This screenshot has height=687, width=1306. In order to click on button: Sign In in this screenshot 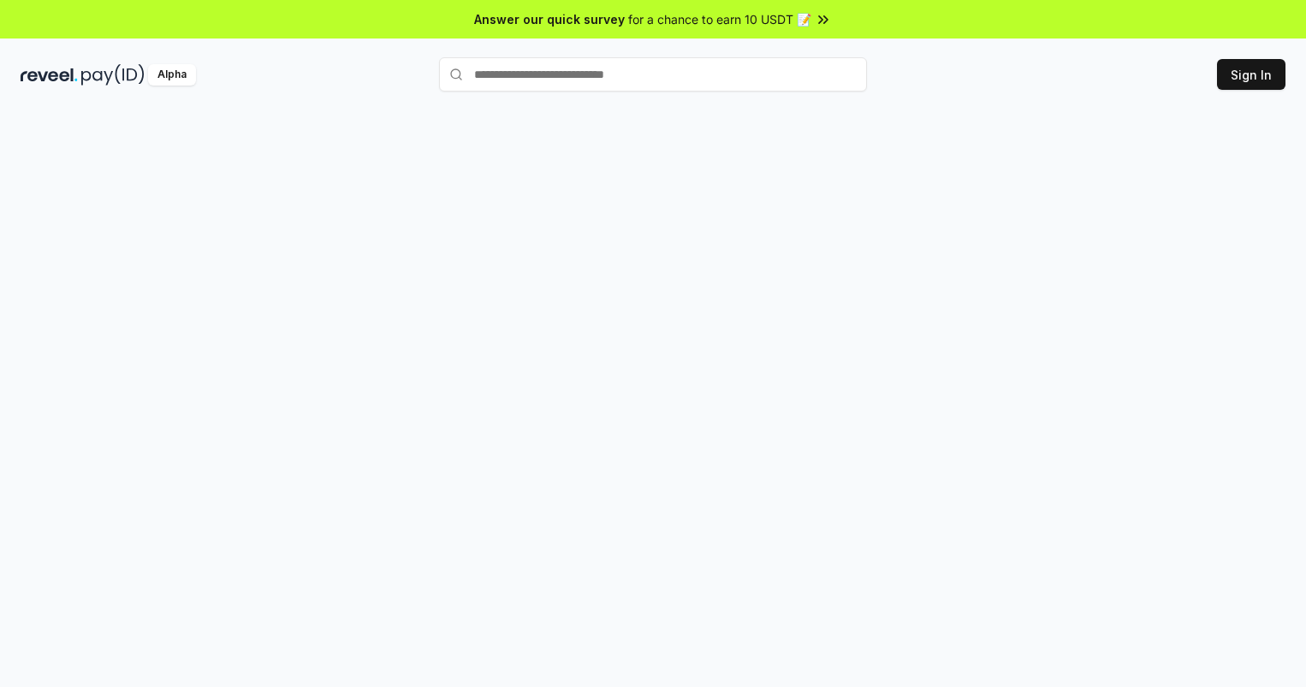, I will do `click(1252, 74)`.